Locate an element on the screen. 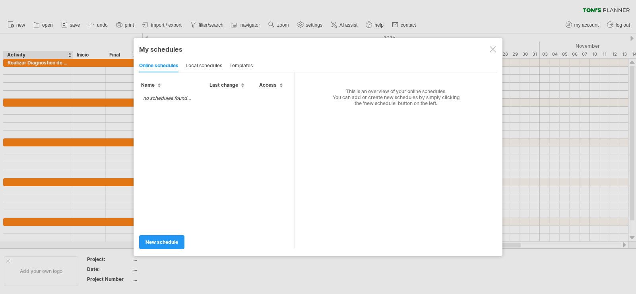 This screenshot has width=636, height=294. span: Last change is located at coordinates (227, 85).